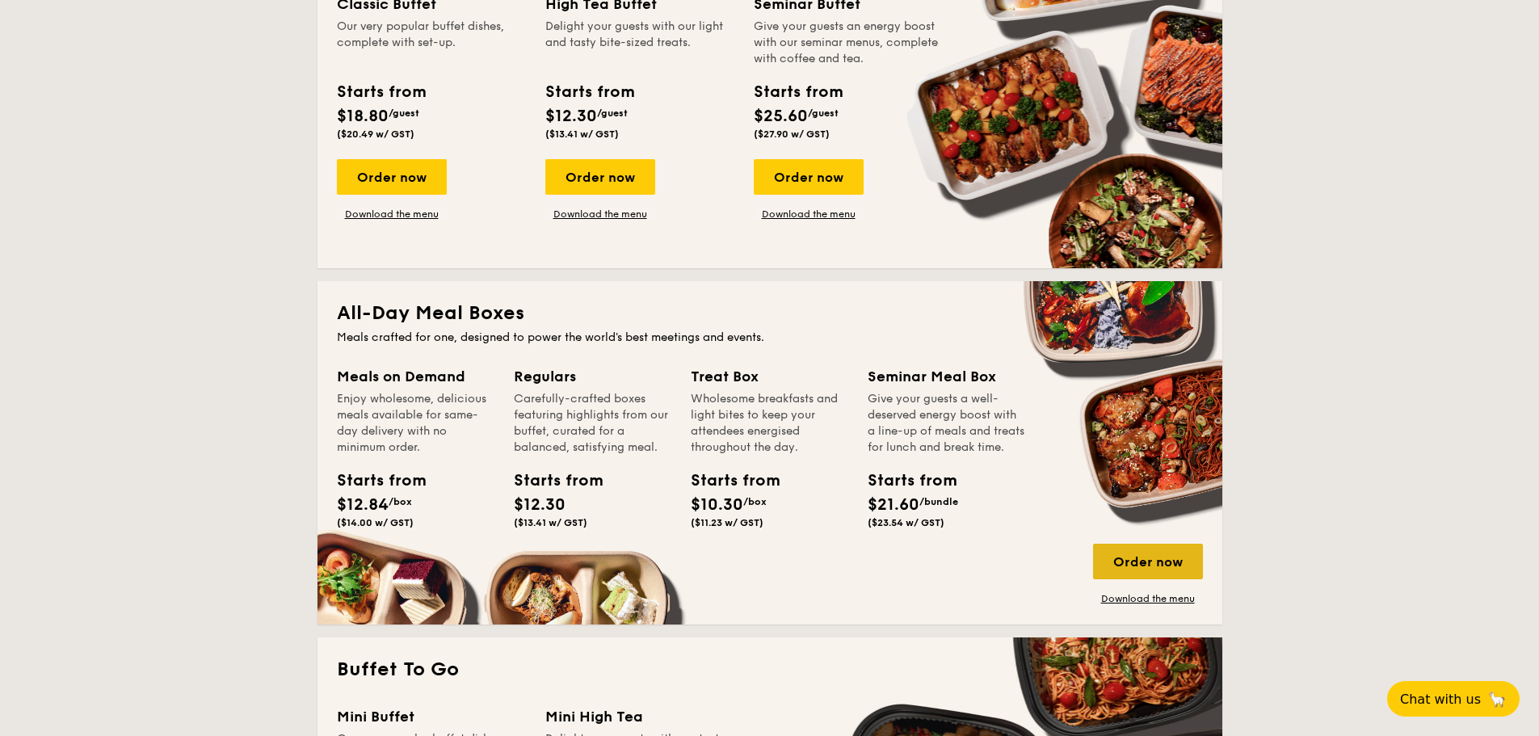 The width and height of the screenshot is (1539, 736). I want to click on div: Carefully-crafted boxes featuring highlights from our buffet, curated for a balanced, satisfying ..., so click(592, 423).